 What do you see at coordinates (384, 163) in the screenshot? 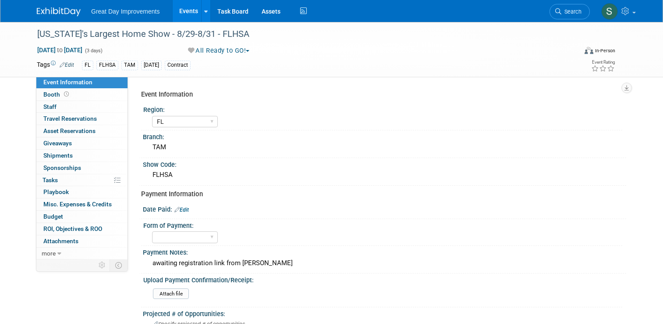
I see `div: Show Code:` at bounding box center [384, 163].